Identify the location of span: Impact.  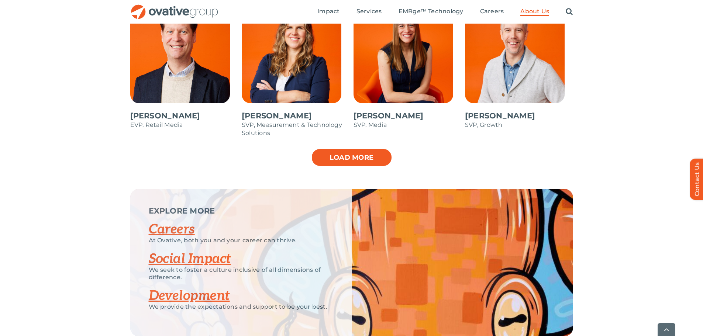
(328, 11).